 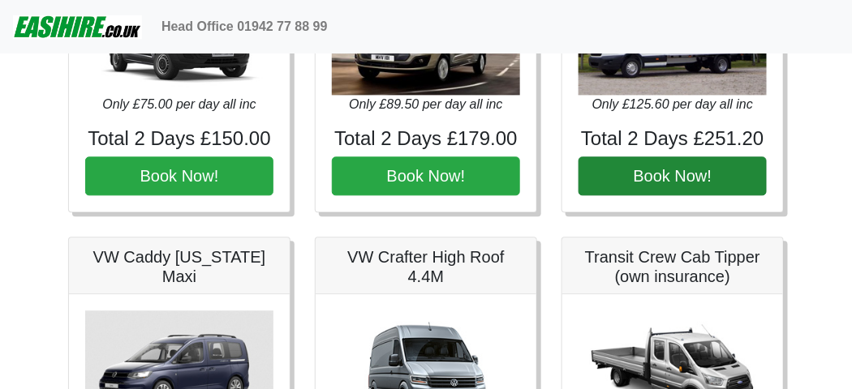 What do you see at coordinates (179, 139) in the screenshot?
I see `h4: Total 2 Days £150.00` at bounding box center [179, 139].